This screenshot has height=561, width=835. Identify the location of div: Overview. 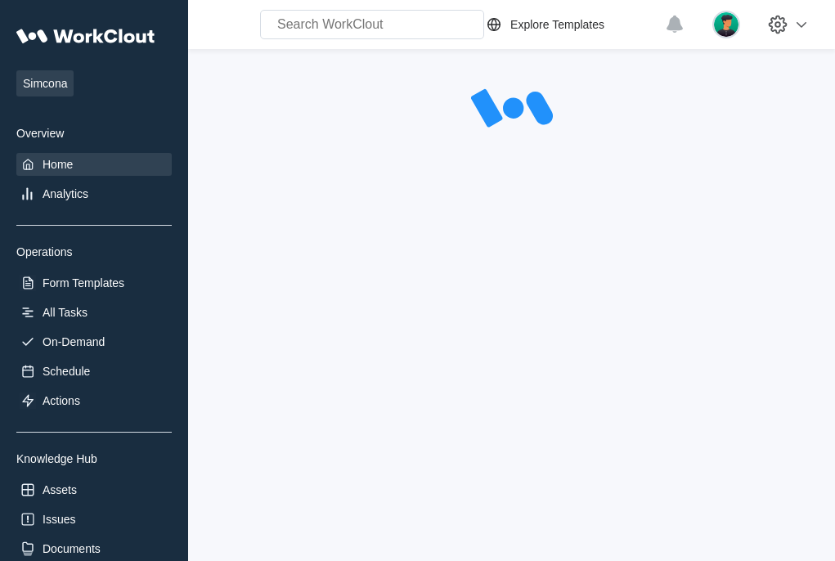
(94, 133).